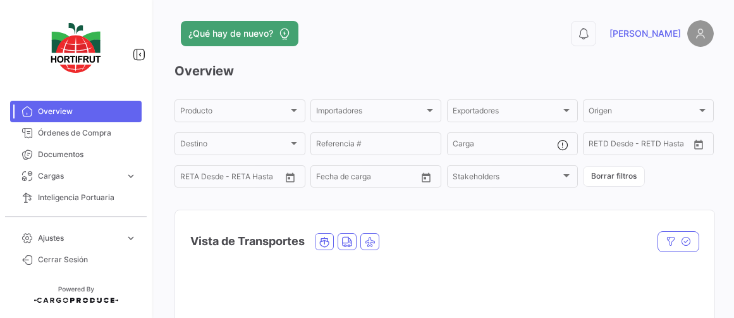 The image size is (734, 318). I want to click on img: placeholder-user.png, so click(701, 34).